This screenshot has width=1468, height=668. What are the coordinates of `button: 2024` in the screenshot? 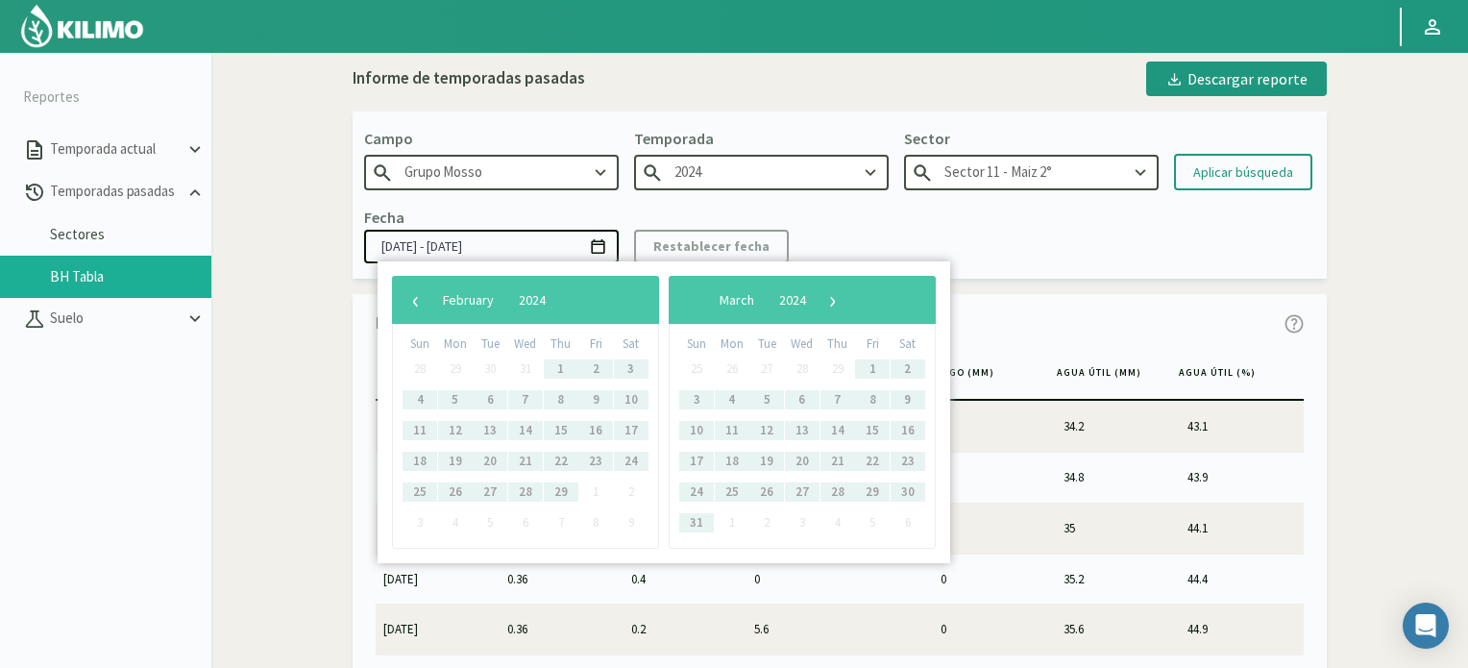 It's located at (532, 300).